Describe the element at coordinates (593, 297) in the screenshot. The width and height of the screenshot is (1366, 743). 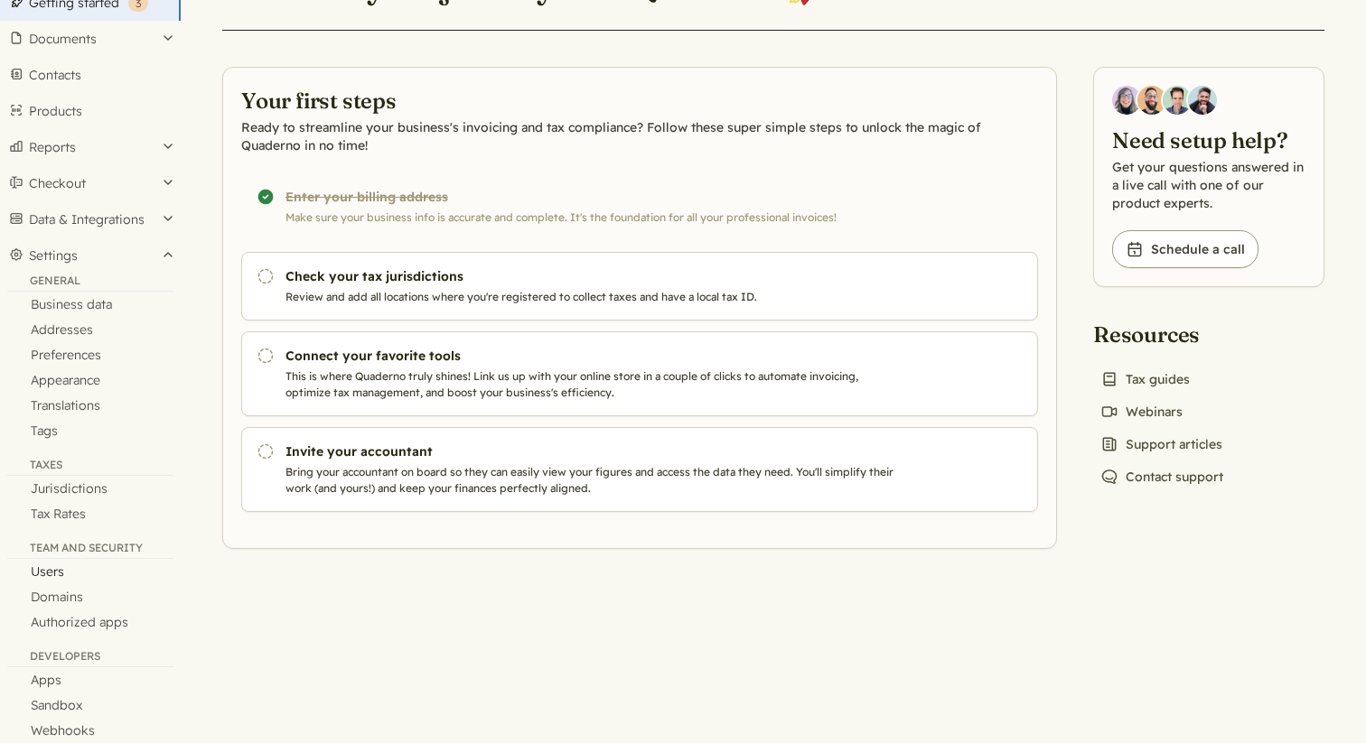
I see `p: Review and add all locations where you're registered to collect taxes and have a local tax ID.` at that location.